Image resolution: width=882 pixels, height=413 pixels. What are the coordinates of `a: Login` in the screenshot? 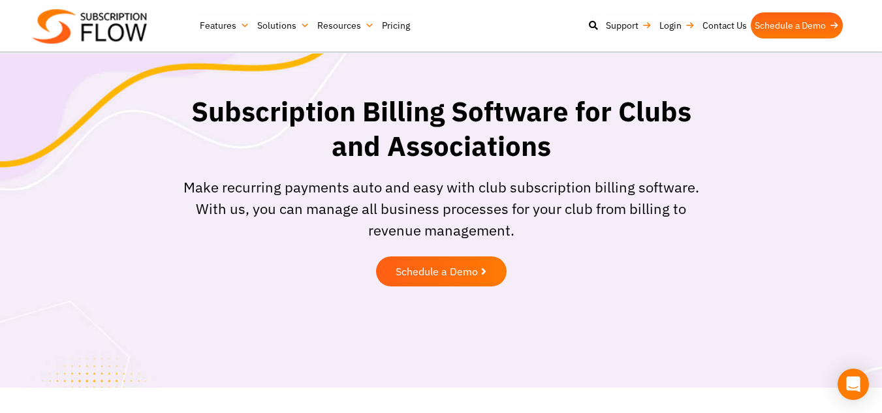 It's located at (677, 25).